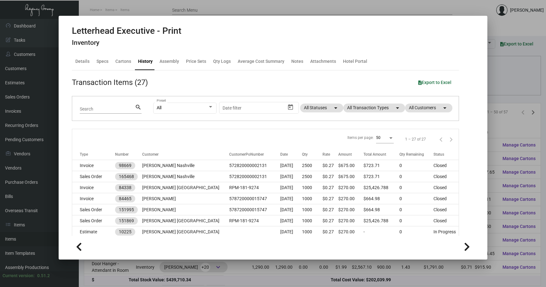 This screenshot has height=287, width=546. What do you see at coordinates (361, 138) in the screenshot?
I see `div: Items per page:` at bounding box center [361, 138].